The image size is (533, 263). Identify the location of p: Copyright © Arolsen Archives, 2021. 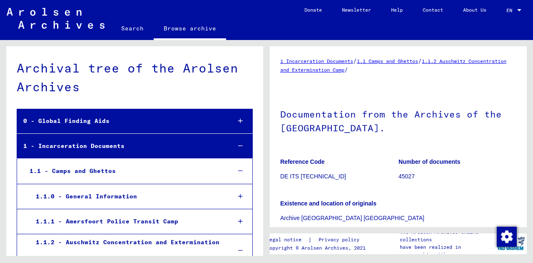
(318, 248).